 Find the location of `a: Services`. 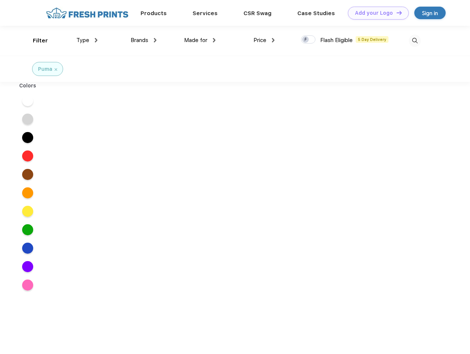

a: Services is located at coordinates (205, 13).